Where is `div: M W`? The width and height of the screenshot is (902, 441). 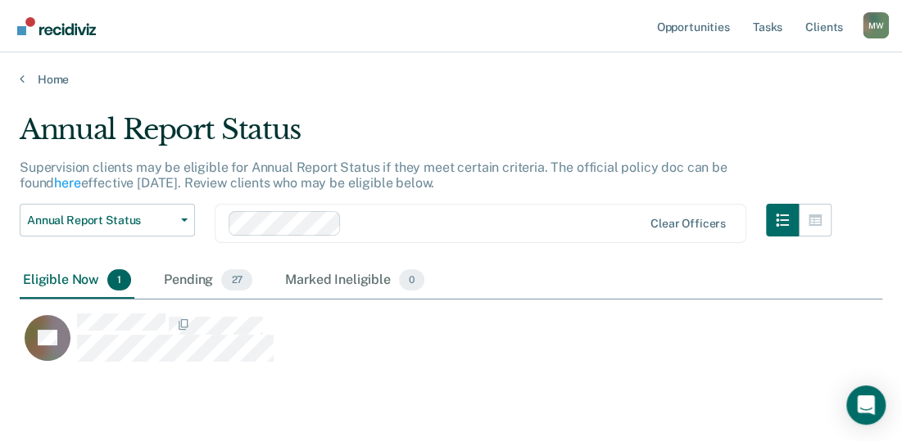
div: M W is located at coordinates (875, 25).